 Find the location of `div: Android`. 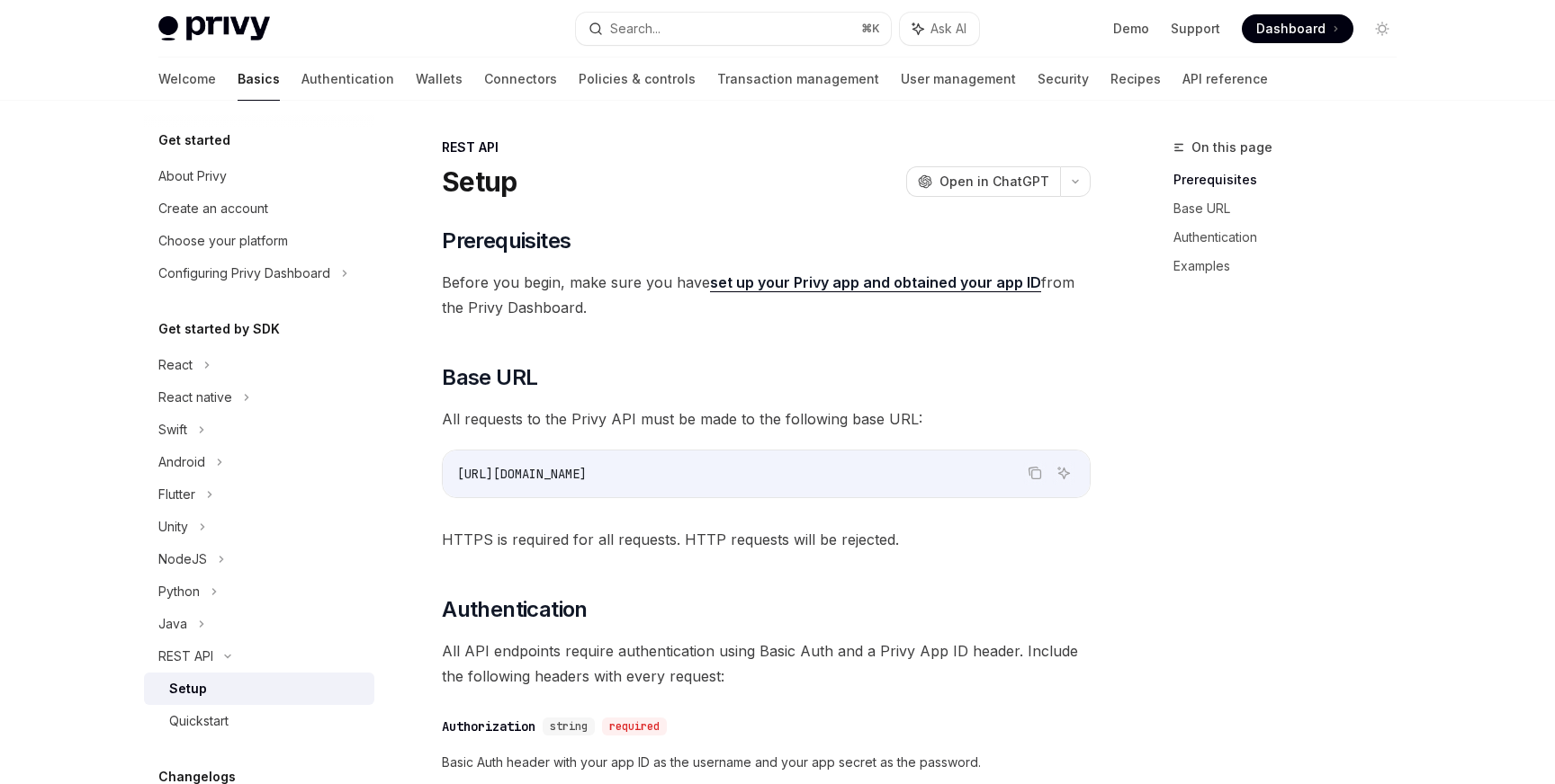

div: Android is located at coordinates (182, 462).